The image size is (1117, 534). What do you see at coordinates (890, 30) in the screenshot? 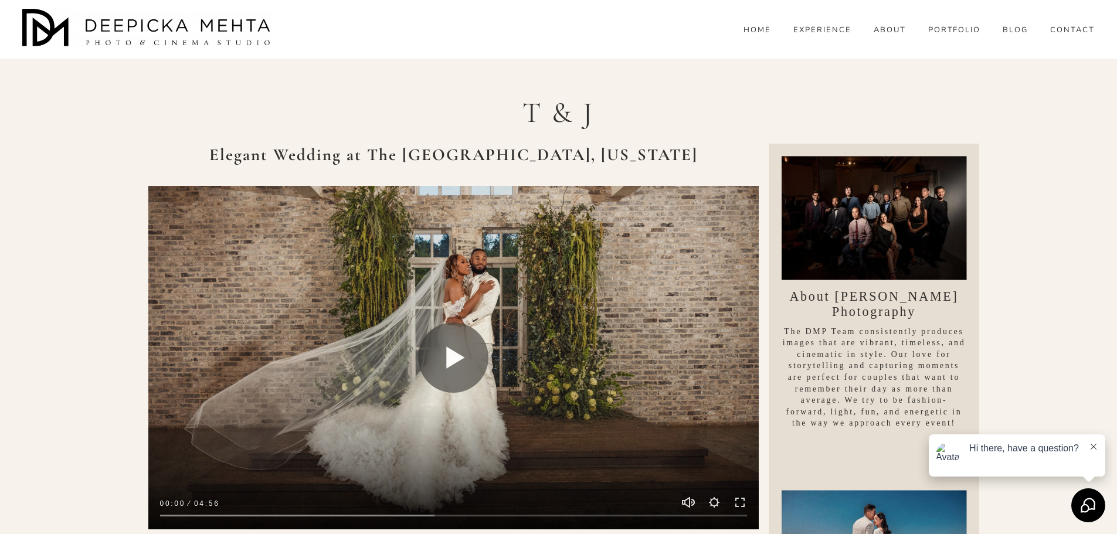
I see `a: ABOUT` at bounding box center [890, 30].